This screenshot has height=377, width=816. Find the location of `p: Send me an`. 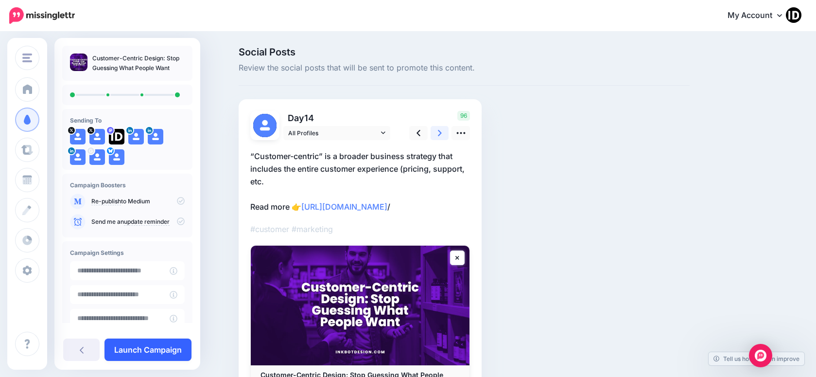

p: Send me an is located at coordinates (138, 222).